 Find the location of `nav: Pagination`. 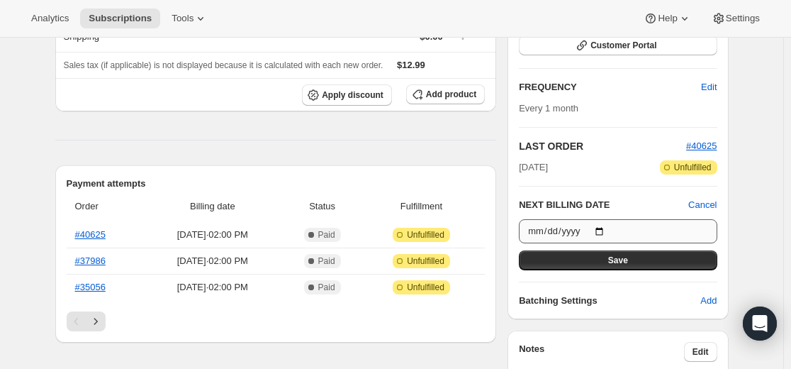

nav: Pagination is located at coordinates (276, 321).